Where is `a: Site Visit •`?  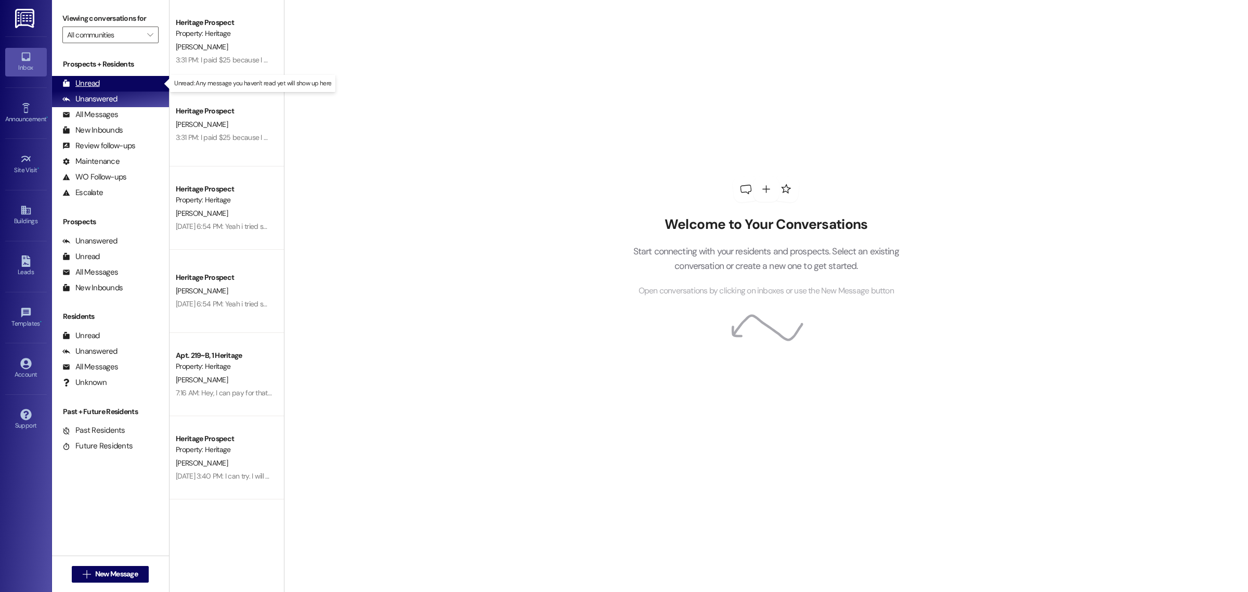
a: Site Visit • is located at coordinates (26, 164).